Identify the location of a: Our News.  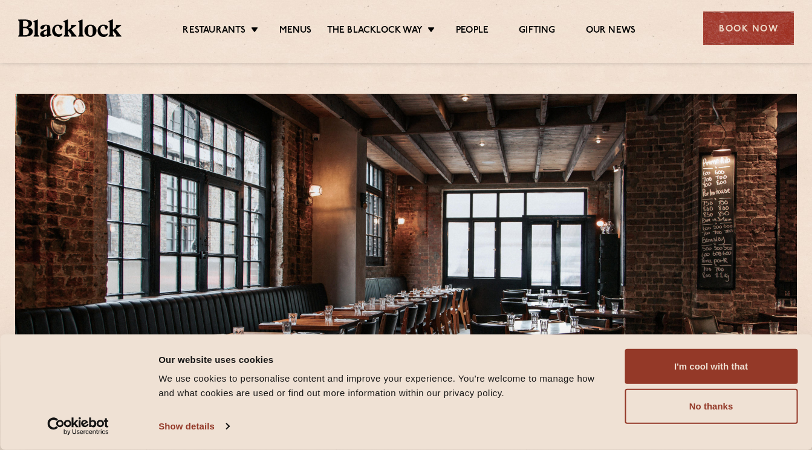
(611, 31).